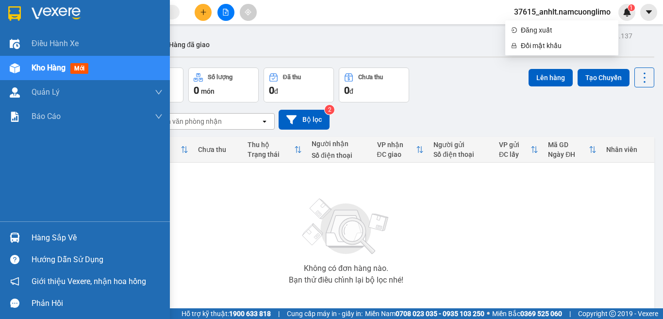 The image size is (663, 319). Describe the element at coordinates (542, 314) in the screenshot. I see `strong: 0369 525 060` at that location.